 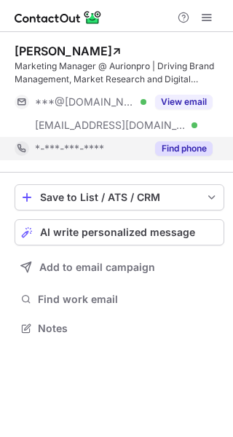 I want to click on span: AI write personalized message, so click(x=117, y=233).